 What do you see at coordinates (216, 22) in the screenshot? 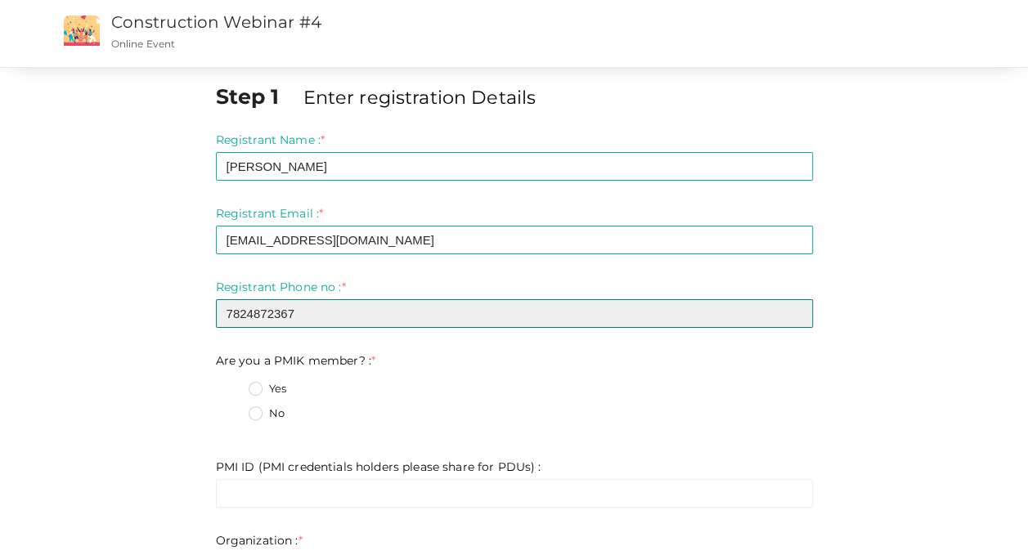
I see `a: Construction Webinar #4` at bounding box center [216, 22].